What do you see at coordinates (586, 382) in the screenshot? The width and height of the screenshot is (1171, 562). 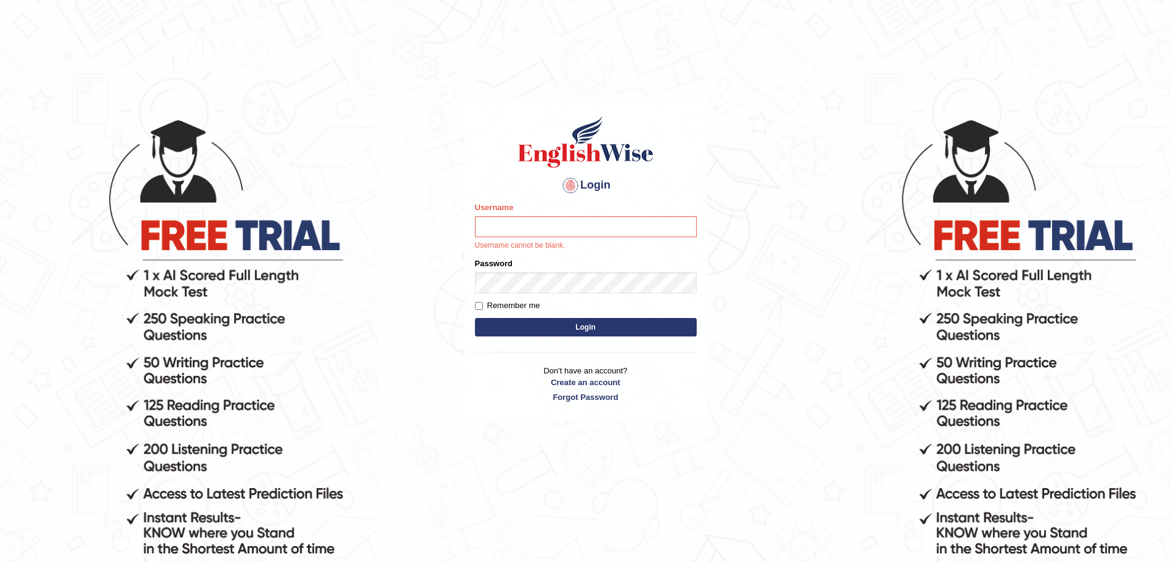 I see `a: Create an account` at bounding box center [586, 382].